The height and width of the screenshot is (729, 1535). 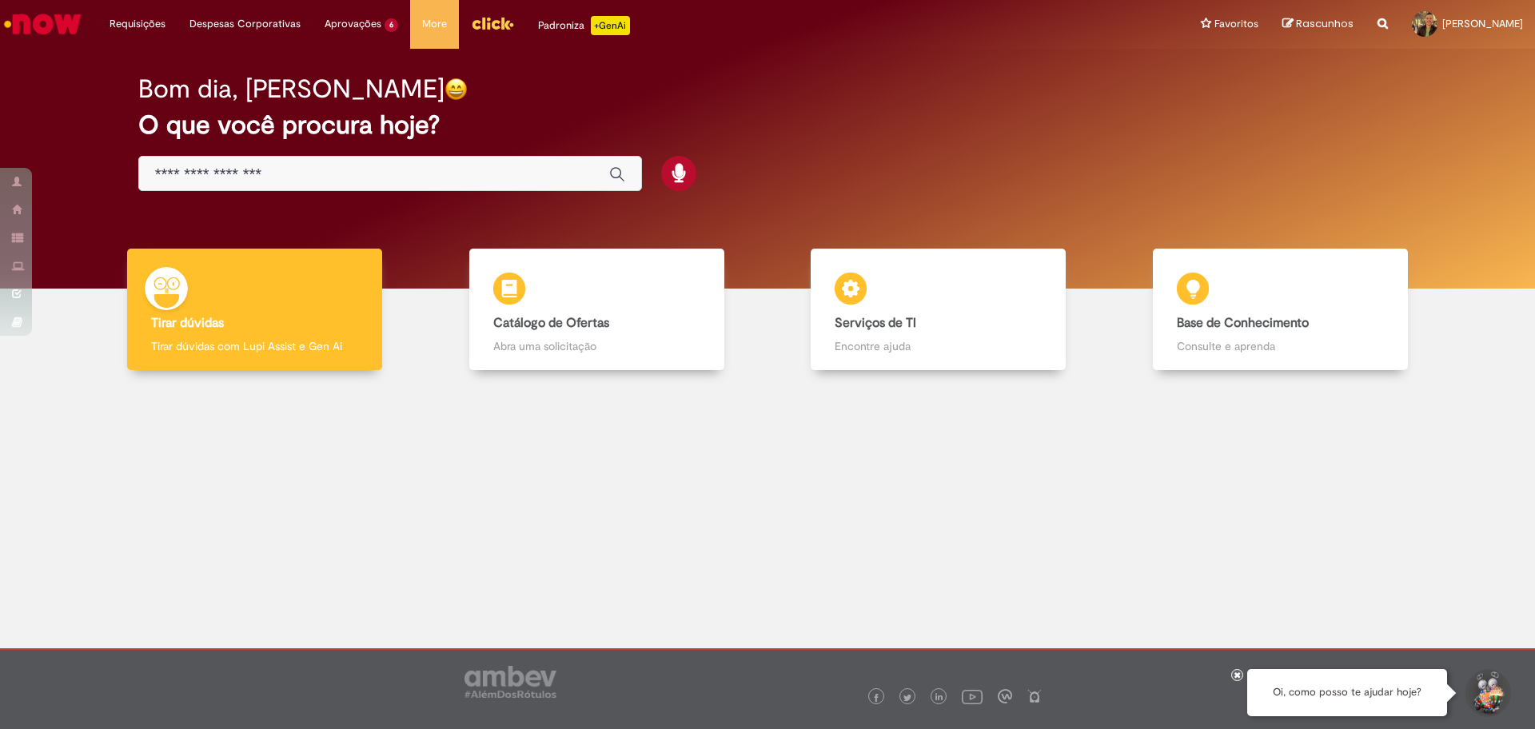 What do you see at coordinates (1005, 696) in the screenshot?
I see `img: logo_footer_workplace.png` at bounding box center [1005, 696].